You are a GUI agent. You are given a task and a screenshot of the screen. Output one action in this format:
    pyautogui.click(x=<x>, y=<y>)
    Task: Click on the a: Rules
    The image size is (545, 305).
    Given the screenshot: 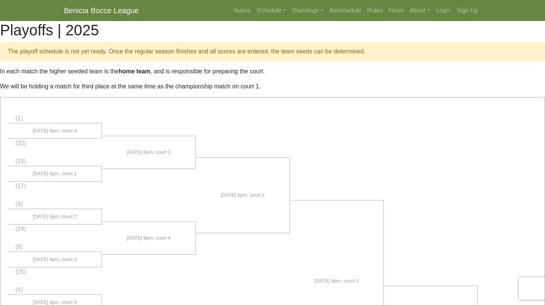 What is the action you would take?
    pyautogui.click(x=375, y=11)
    